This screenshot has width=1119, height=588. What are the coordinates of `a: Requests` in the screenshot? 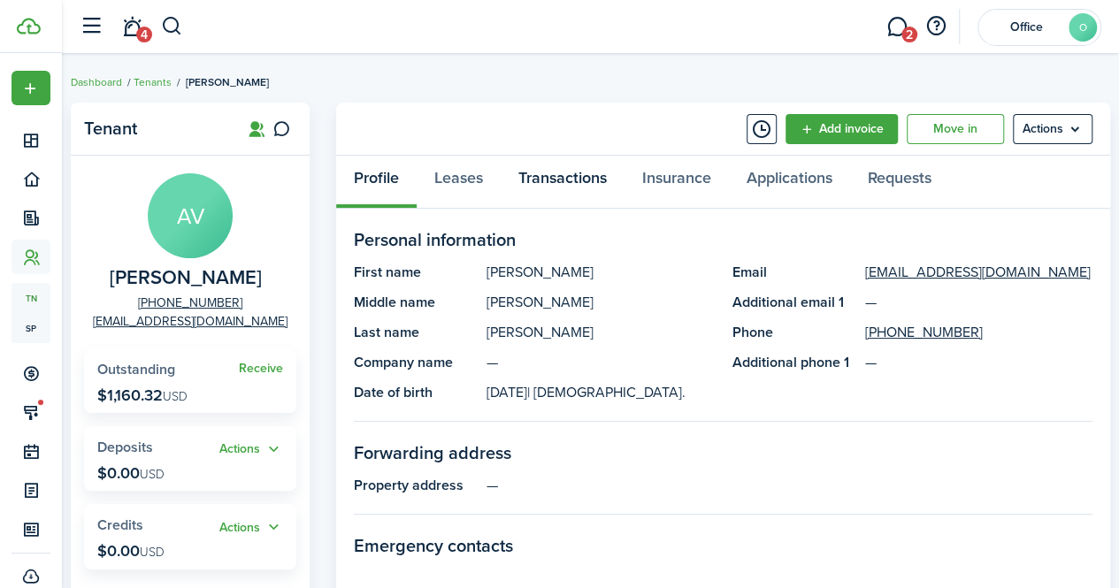 It's located at (899, 182).